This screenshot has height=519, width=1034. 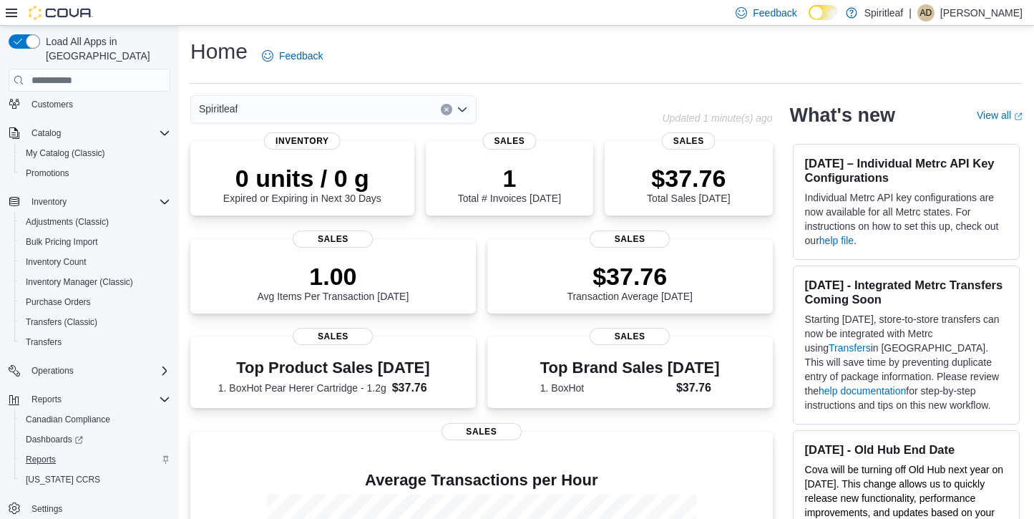 What do you see at coordinates (68, 419) in the screenshot?
I see `span: Canadian Compliance` at bounding box center [68, 419].